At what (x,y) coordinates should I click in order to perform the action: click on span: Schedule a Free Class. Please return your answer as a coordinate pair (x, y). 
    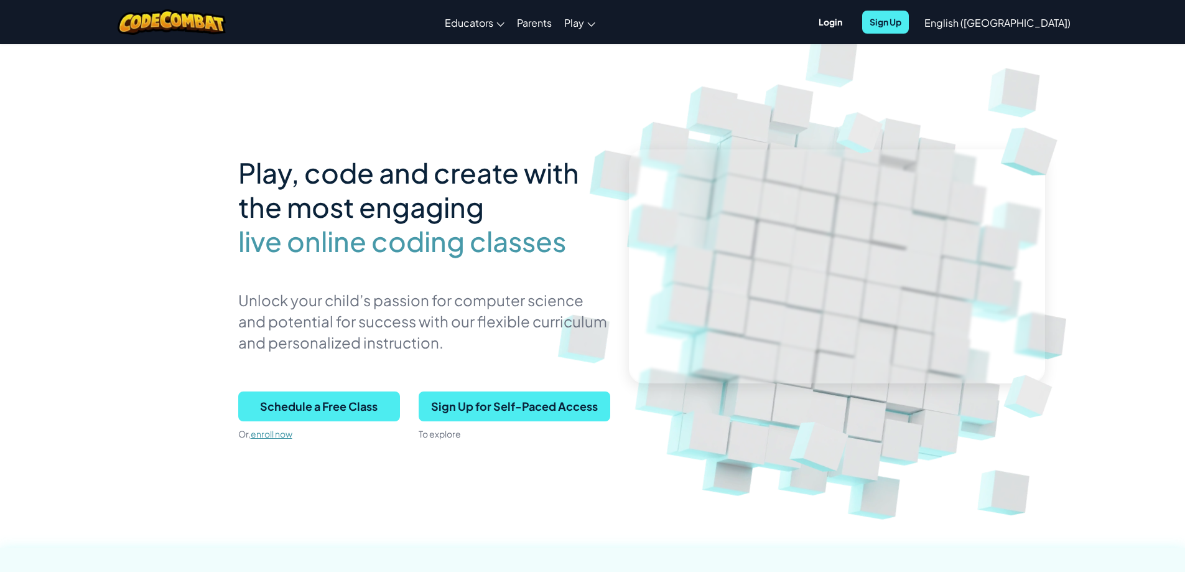
    Looking at the image, I should click on (319, 406).